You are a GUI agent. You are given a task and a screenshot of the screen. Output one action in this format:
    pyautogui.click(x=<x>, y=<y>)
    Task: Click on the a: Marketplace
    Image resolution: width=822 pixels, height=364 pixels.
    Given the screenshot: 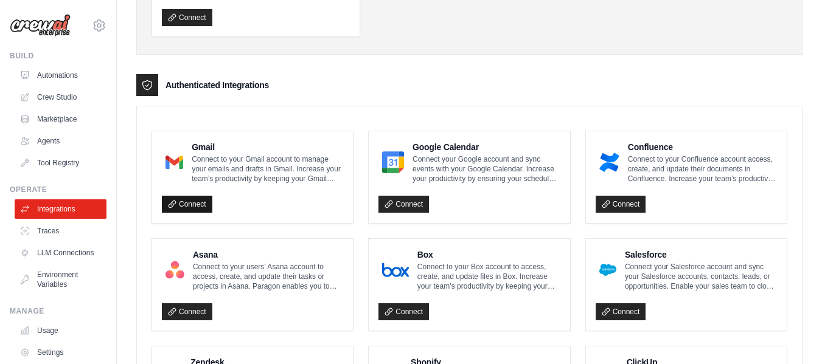 What is the action you would take?
    pyautogui.click(x=60, y=119)
    